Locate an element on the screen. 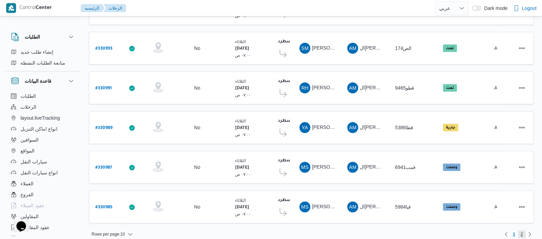 The width and height of the screenshot is (542, 239). b: # 330989 is located at coordinates (104, 128).